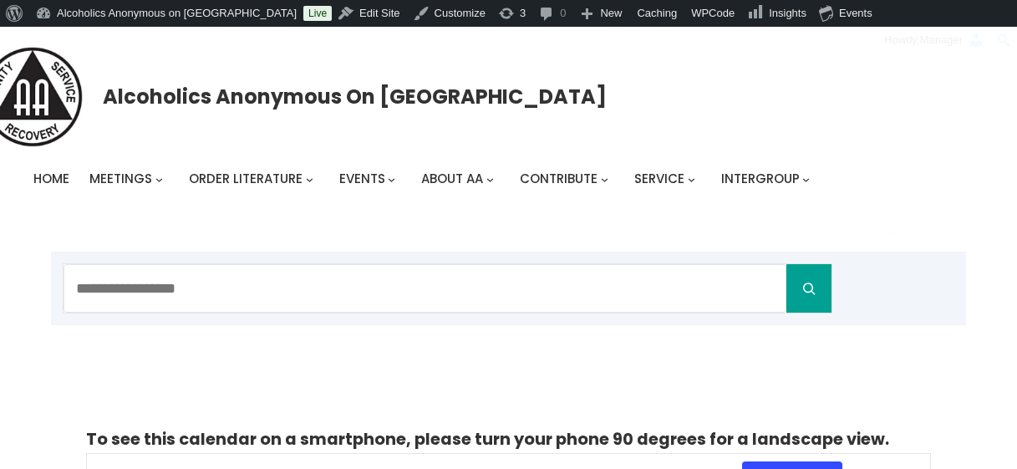 This screenshot has height=469, width=1017. What do you see at coordinates (487, 439) in the screenshot?
I see `strong: To see this calendar on a smartphone, please turn your phone 90 degrees for a landscape view.` at bounding box center [487, 439].